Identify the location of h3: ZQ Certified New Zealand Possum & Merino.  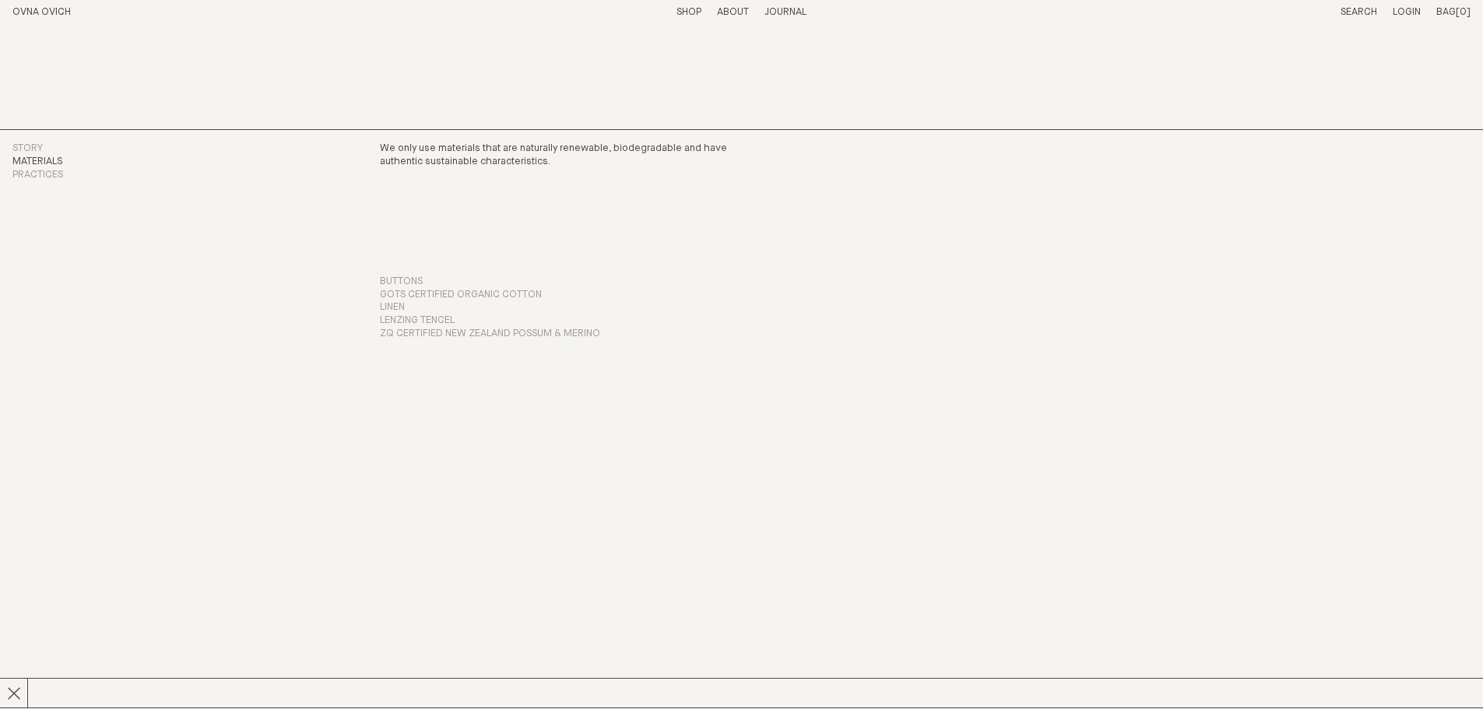
(490, 334).